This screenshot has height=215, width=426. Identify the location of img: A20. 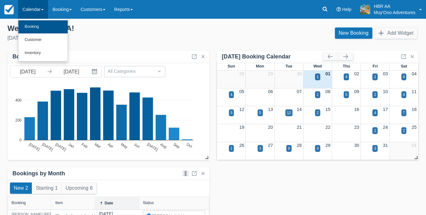
(366, 9).